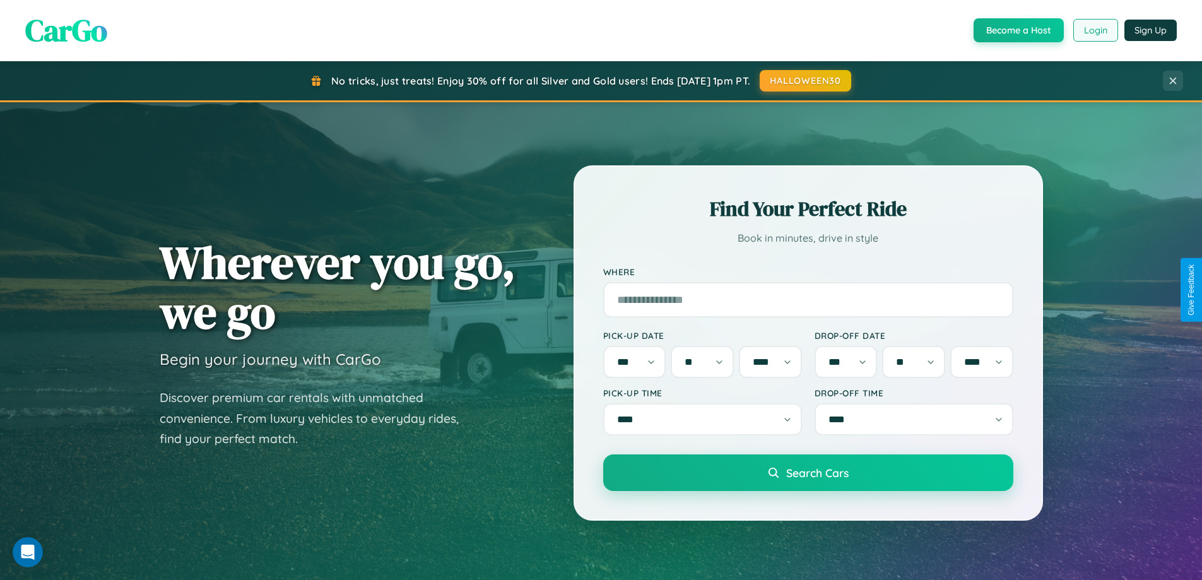  What do you see at coordinates (337, 287) in the screenshot?
I see `h1: Wherever you go, we go` at bounding box center [337, 287].